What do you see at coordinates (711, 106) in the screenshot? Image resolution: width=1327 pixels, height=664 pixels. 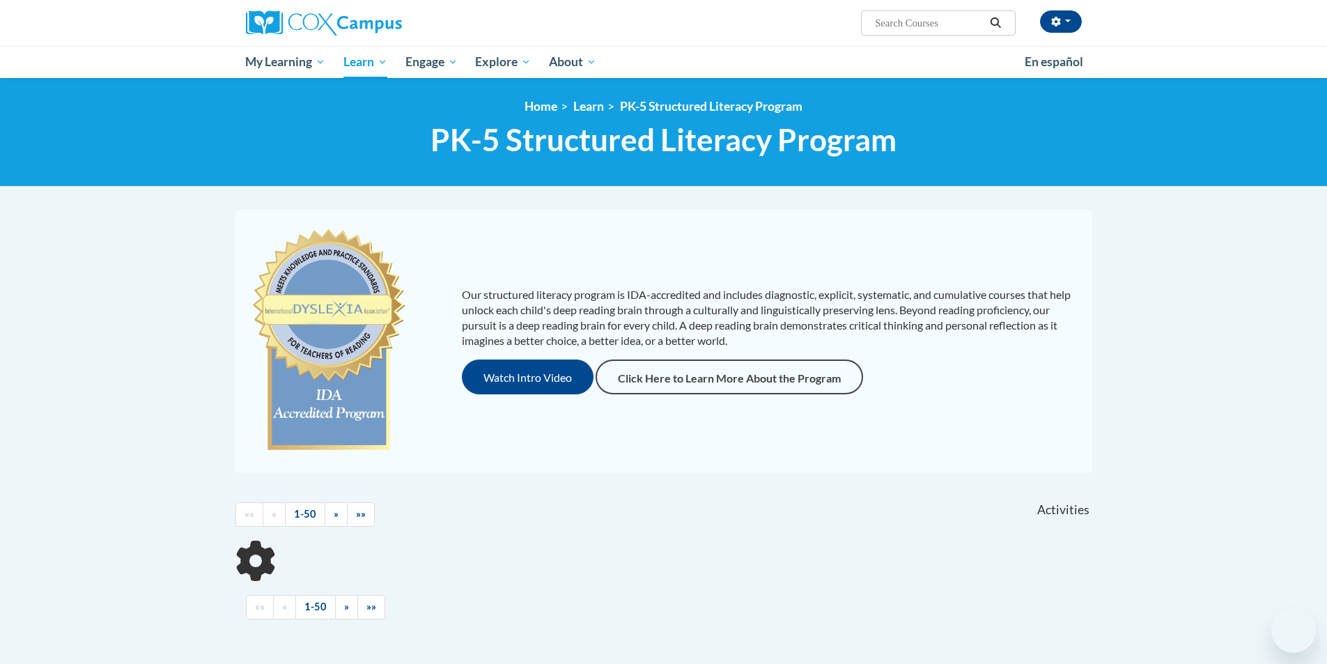 I see `a: PK-5 Structured Literacy Program` at bounding box center [711, 106].